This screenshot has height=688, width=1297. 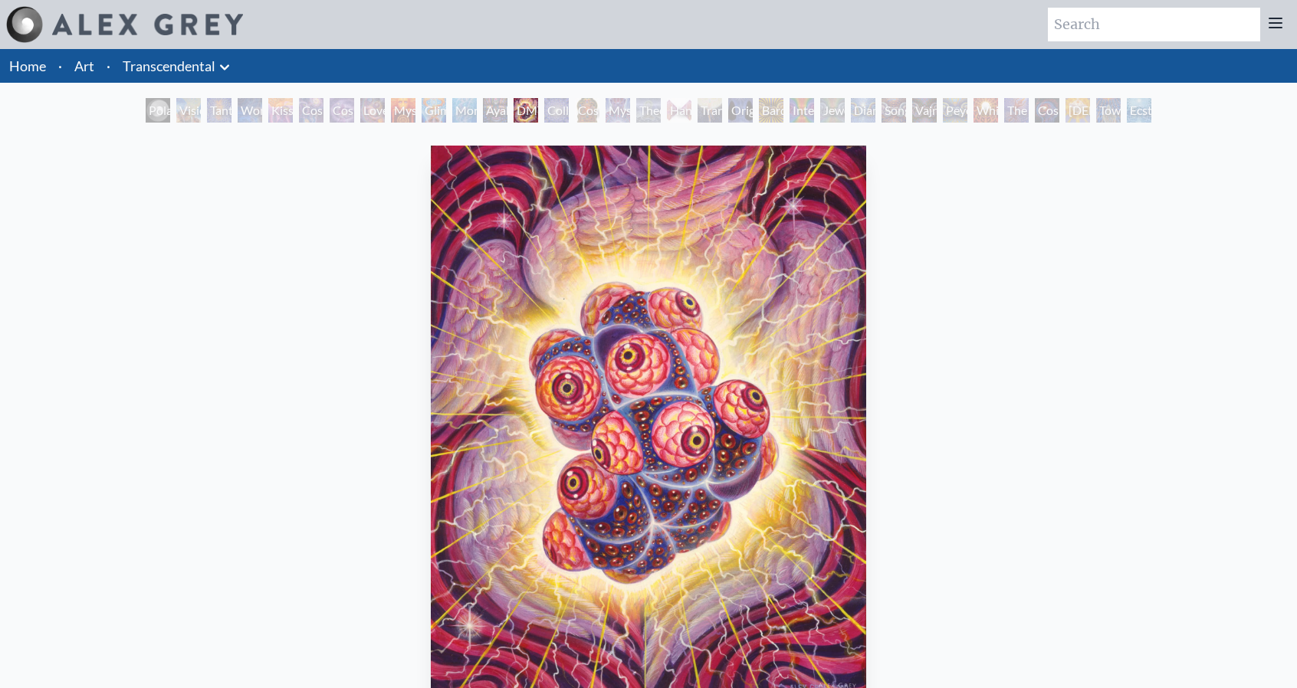 I want to click on div: Polar Unity Spiral, so click(x=158, y=110).